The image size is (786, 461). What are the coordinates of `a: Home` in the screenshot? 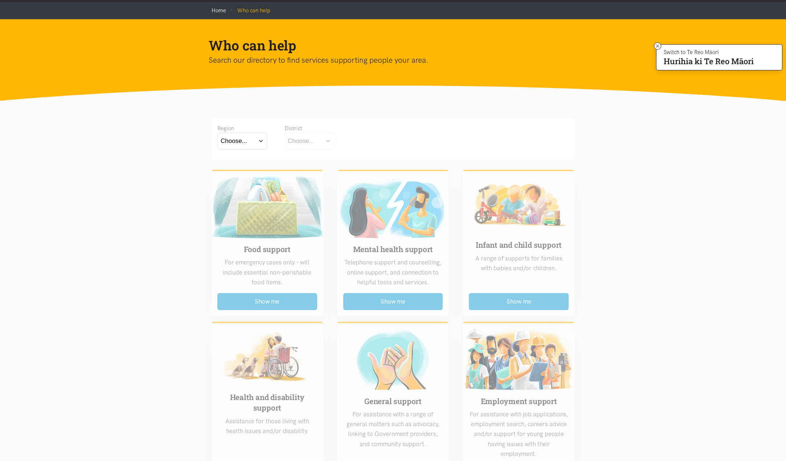 It's located at (219, 11).